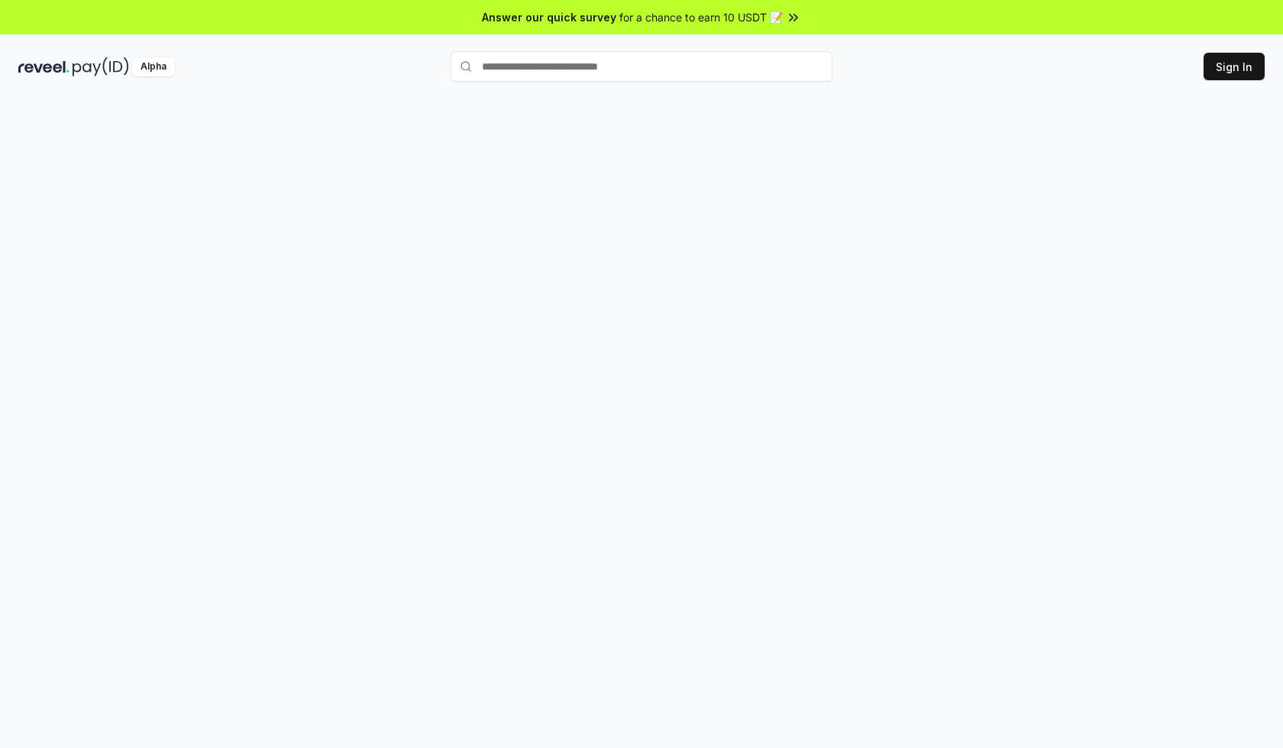 The image size is (1283, 748). Describe the element at coordinates (101, 66) in the screenshot. I see `img: pay_id` at that location.